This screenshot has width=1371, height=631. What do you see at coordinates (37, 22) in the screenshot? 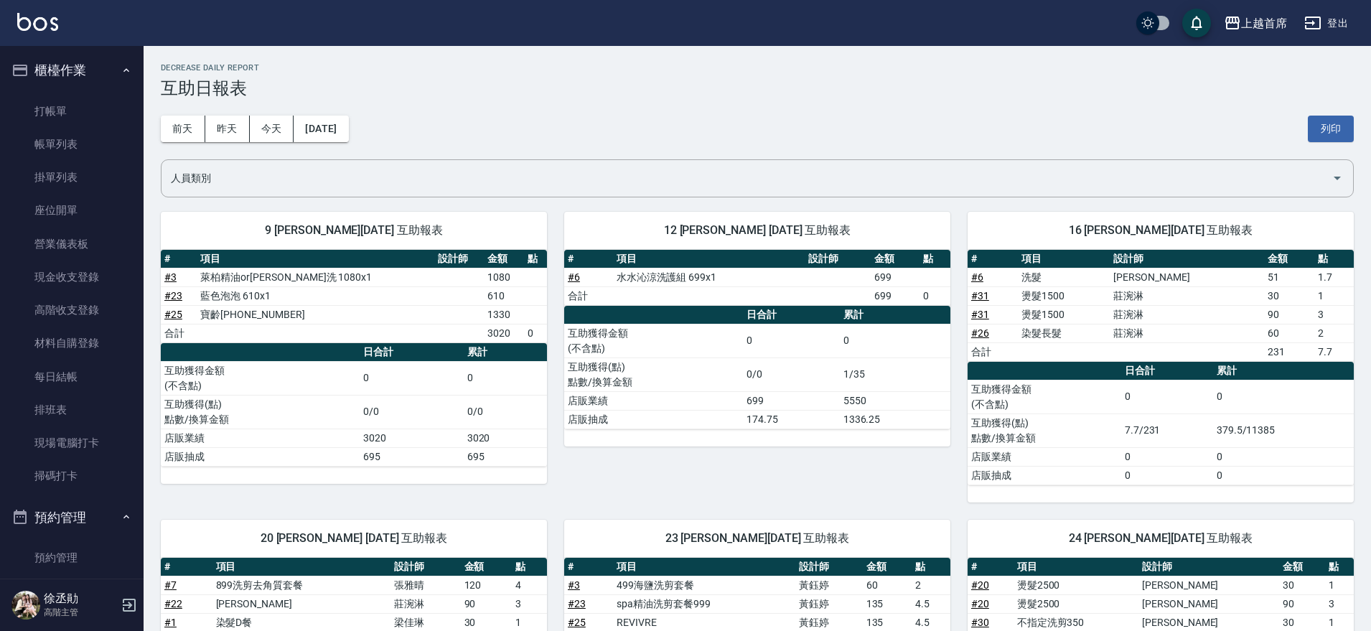
I see `img: Logo` at bounding box center [37, 22].